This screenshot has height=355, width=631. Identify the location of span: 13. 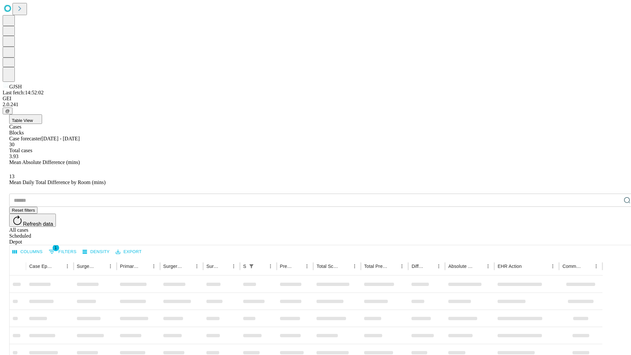
(12, 176).